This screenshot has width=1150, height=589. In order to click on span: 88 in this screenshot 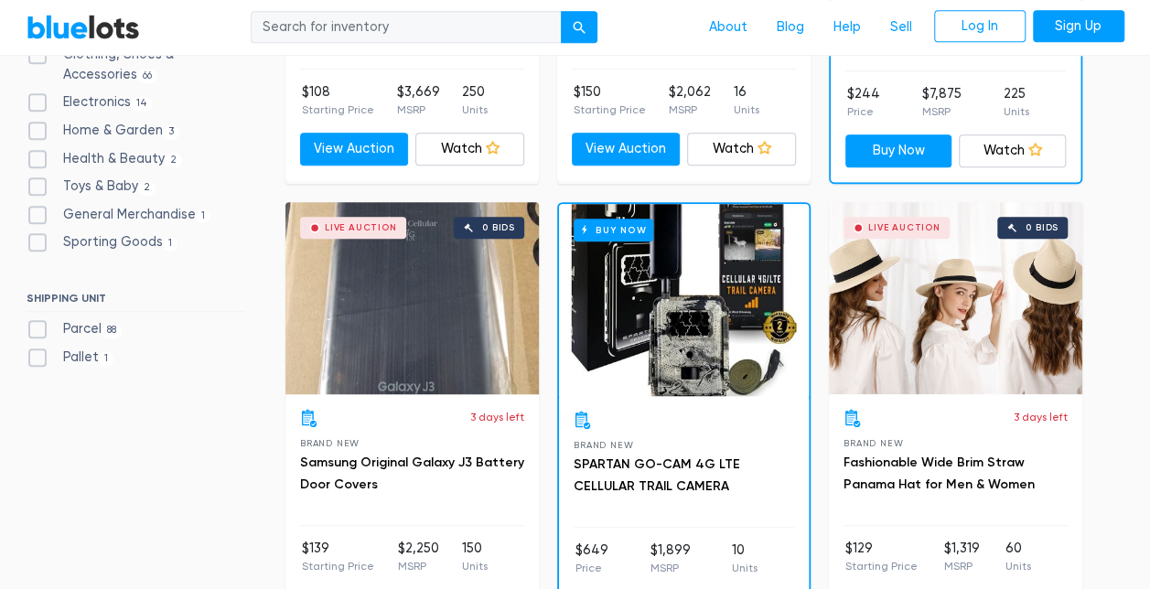, I will do `click(112, 331)`.